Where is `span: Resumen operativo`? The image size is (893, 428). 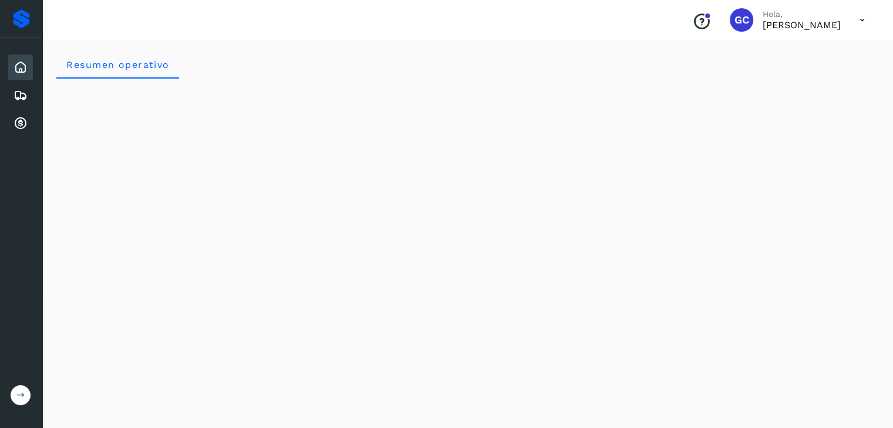
span: Resumen operativo is located at coordinates (117, 65).